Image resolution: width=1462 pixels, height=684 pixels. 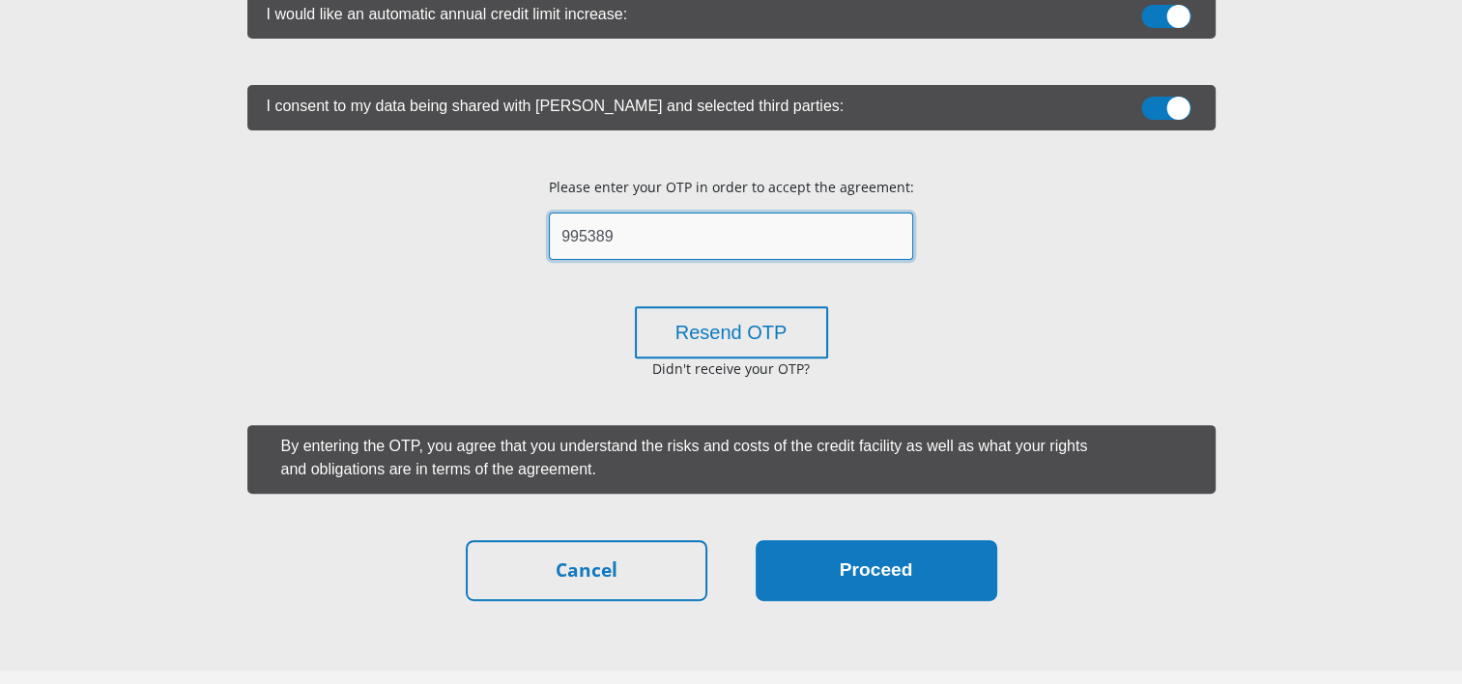 What do you see at coordinates (876, 570) in the screenshot?
I see `button: Proceed` at bounding box center [876, 570].